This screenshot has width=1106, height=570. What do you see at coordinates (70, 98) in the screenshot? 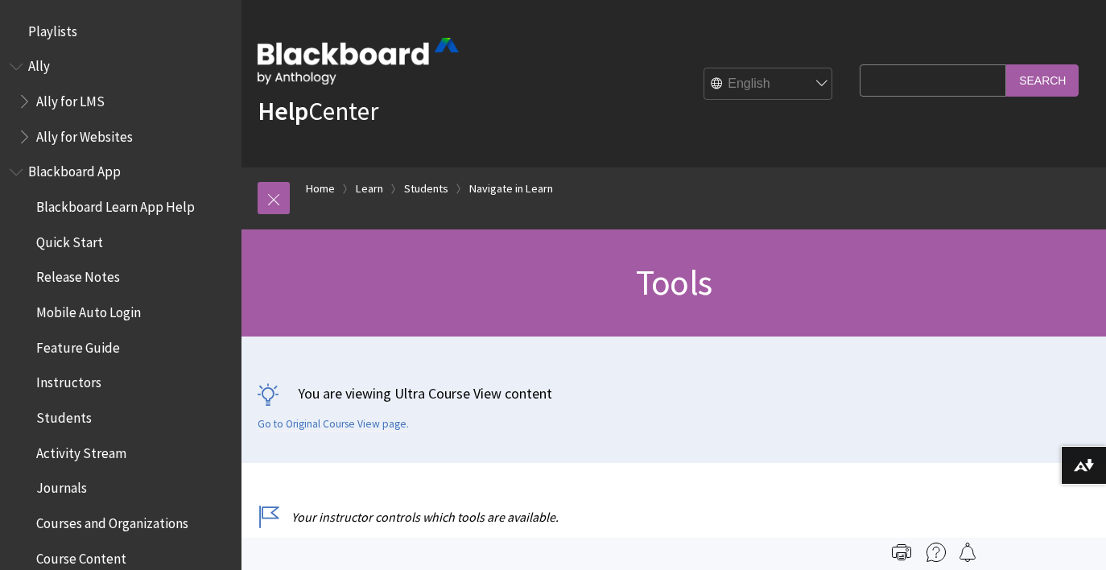
I see `span: Ally for LMS` at bounding box center [70, 98].